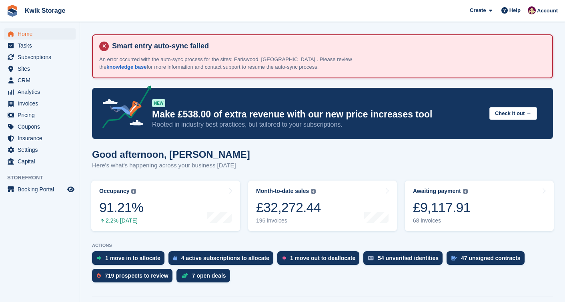 The width and height of the screenshot is (565, 302). I want to click on p: Make £538.00 of extra revenue with our new price increases tool, so click(317, 114).